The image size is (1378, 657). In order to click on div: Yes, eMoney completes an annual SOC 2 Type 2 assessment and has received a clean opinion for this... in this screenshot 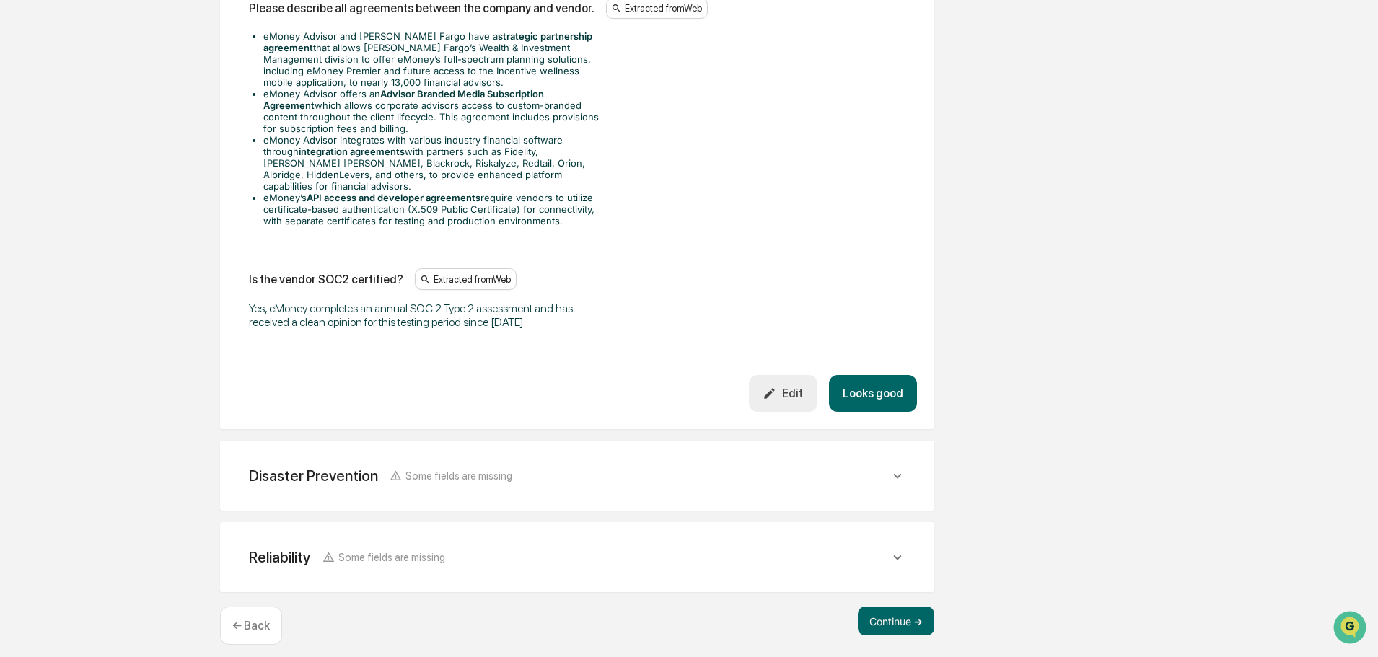, I will do `click(429, 315)`.